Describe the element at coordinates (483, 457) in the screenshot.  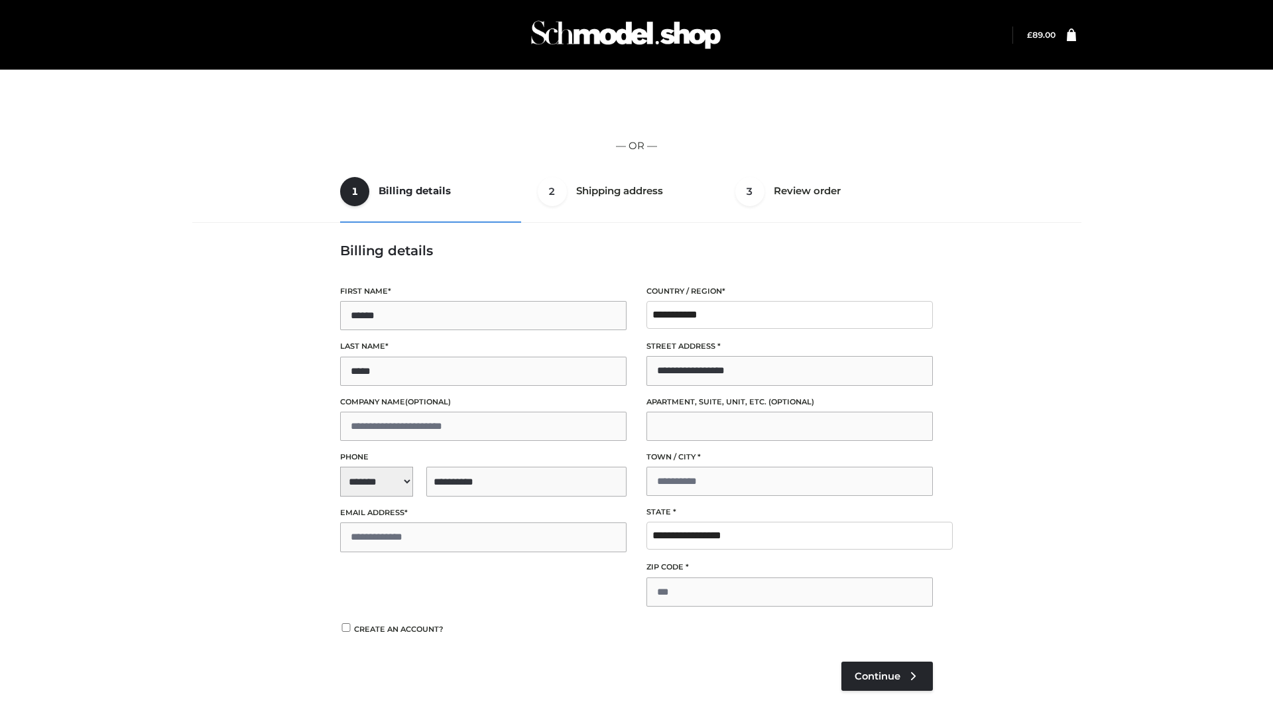
I see `label: Phone` at that location.